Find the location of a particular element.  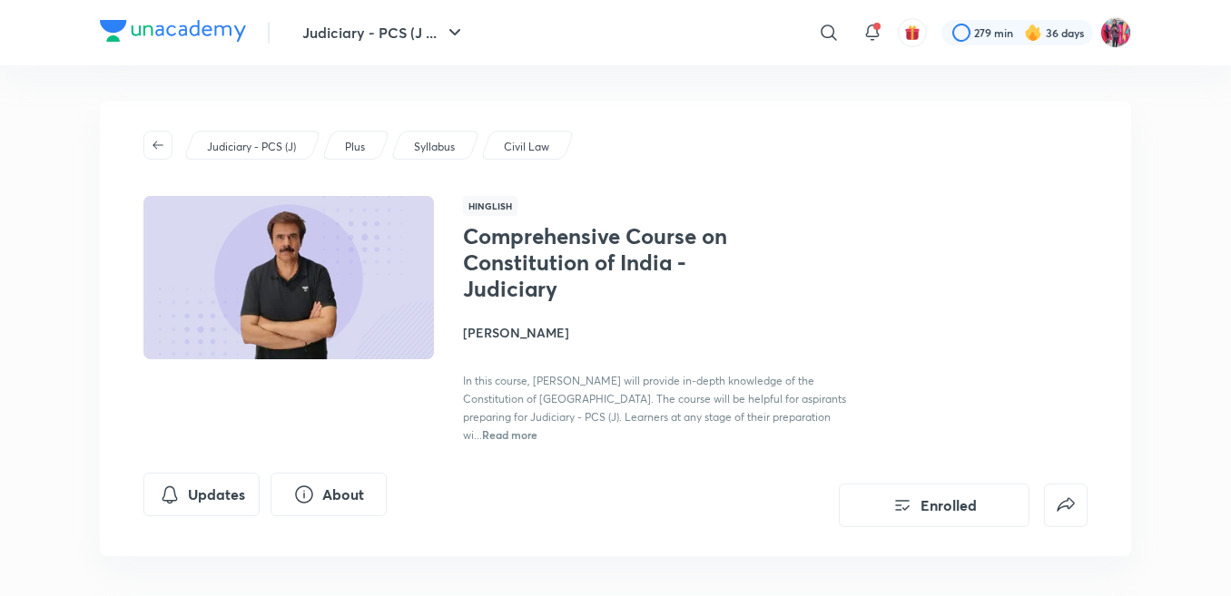

button: Judiciary - PCS (J ... is located at coordinates (384, 33).